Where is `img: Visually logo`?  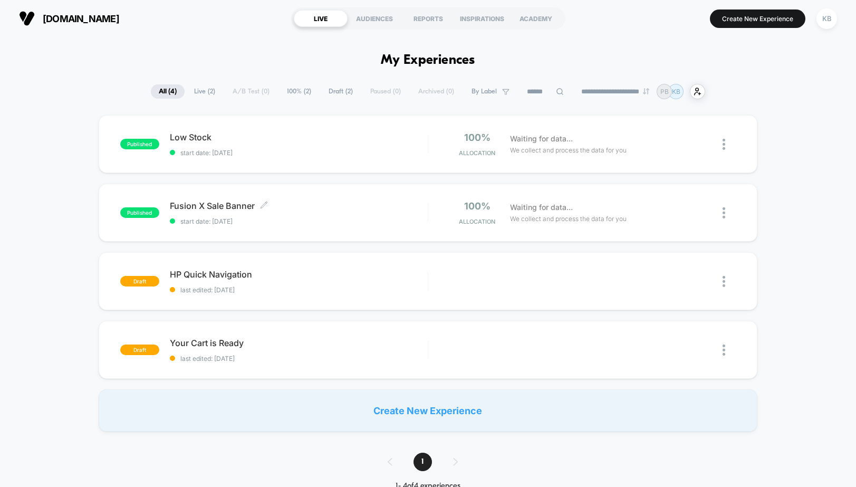
img: Visually logo is located at coordinates (27, 18).